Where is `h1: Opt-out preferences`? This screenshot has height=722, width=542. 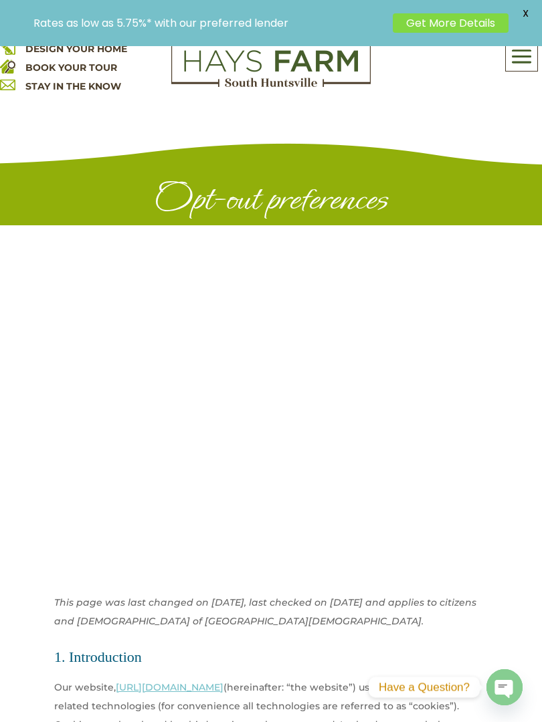
h1: Opt-out preferences is located at coordinates (271, 202).